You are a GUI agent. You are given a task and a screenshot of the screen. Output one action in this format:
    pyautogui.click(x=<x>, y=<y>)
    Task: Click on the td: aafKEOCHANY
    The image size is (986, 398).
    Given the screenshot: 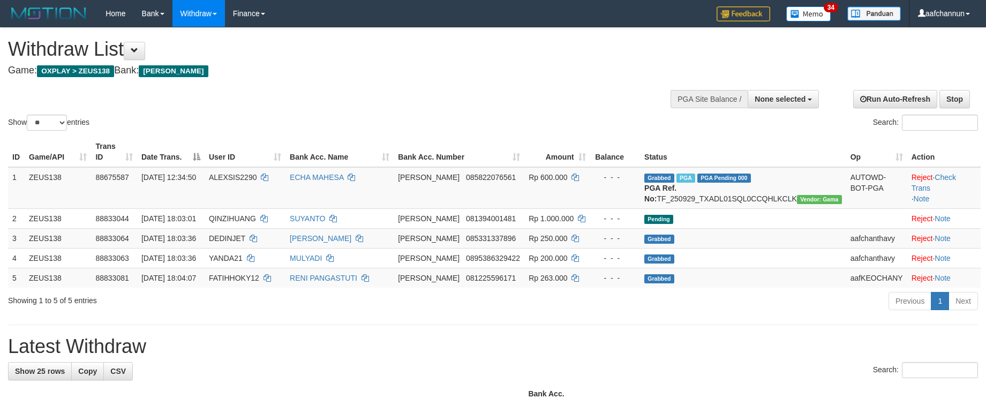 What is the action you would take?
    pyautogui.click(x=876, y=277)
    